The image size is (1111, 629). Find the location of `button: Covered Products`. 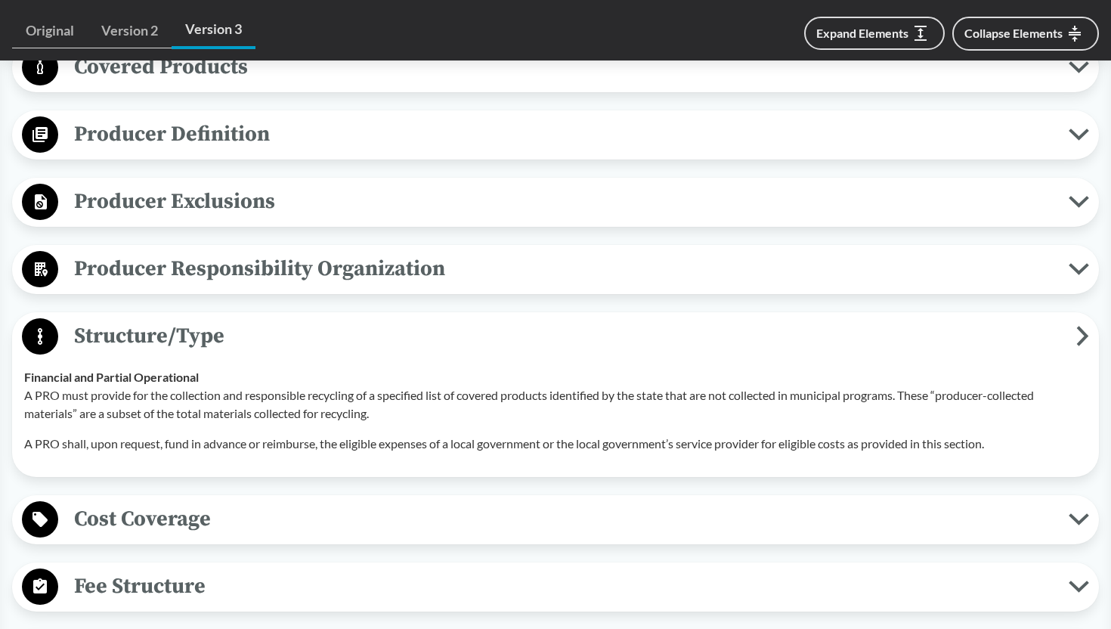

button: Covered Products is located at coordinates (556, 67).